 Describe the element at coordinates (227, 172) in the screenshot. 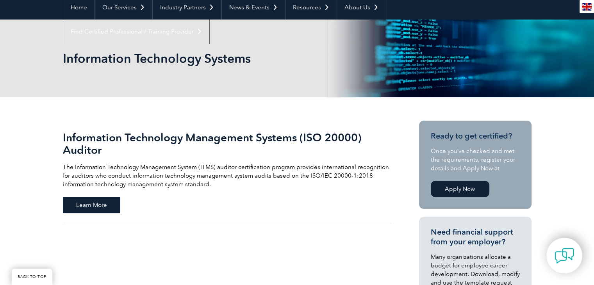

I see `a: Information Technology Management Systems (ISO 20000) Auditor The Information Technology Manageme...` at that location.